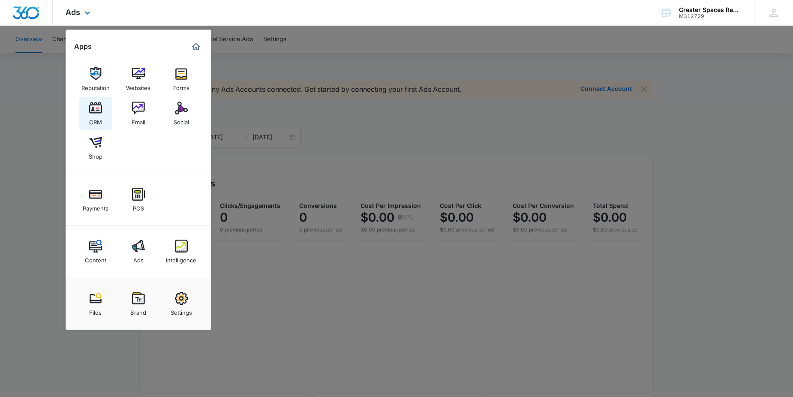 This screenshot has width=793, height=397. What do you see at coordinates (138, 304) in the screenshot?
I see `a: Brand` at bounding box center [138, 304].